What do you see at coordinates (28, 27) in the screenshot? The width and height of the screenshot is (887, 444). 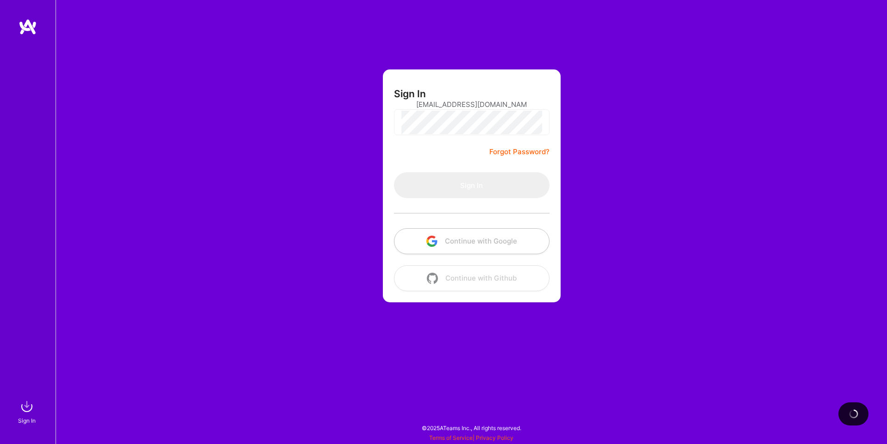 I see `img: logo` at bounding box center [28, 27].